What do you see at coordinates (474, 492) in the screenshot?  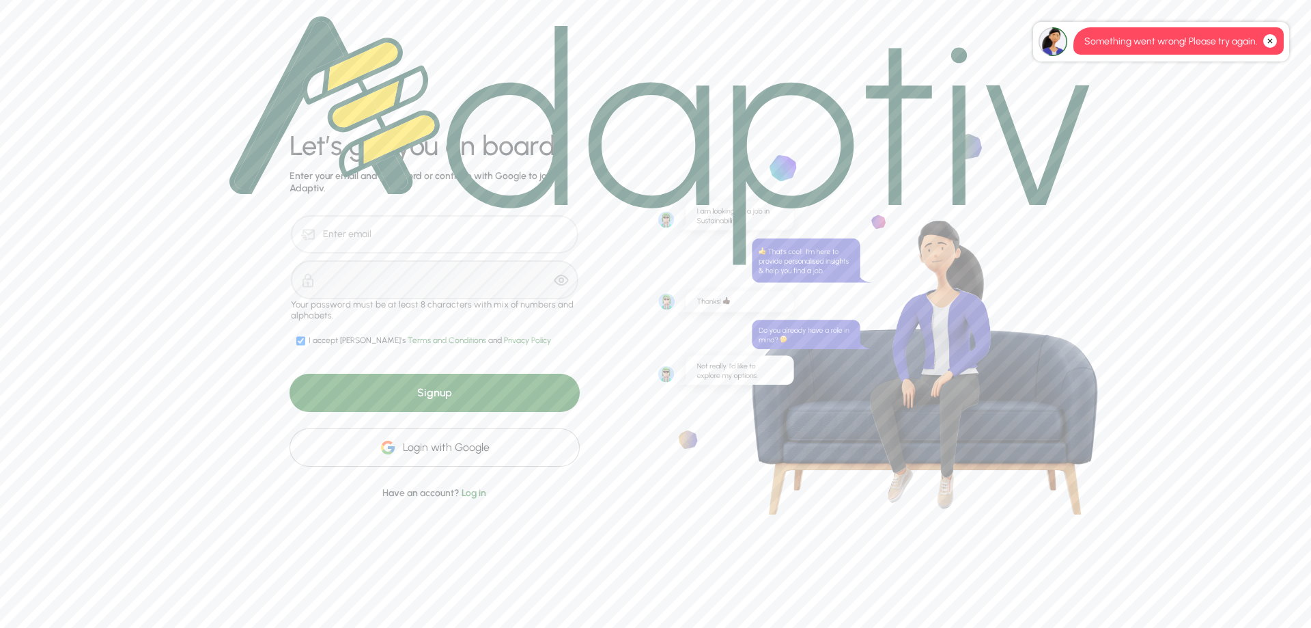 I see `span: Log in` at bounding box center [474, 492].